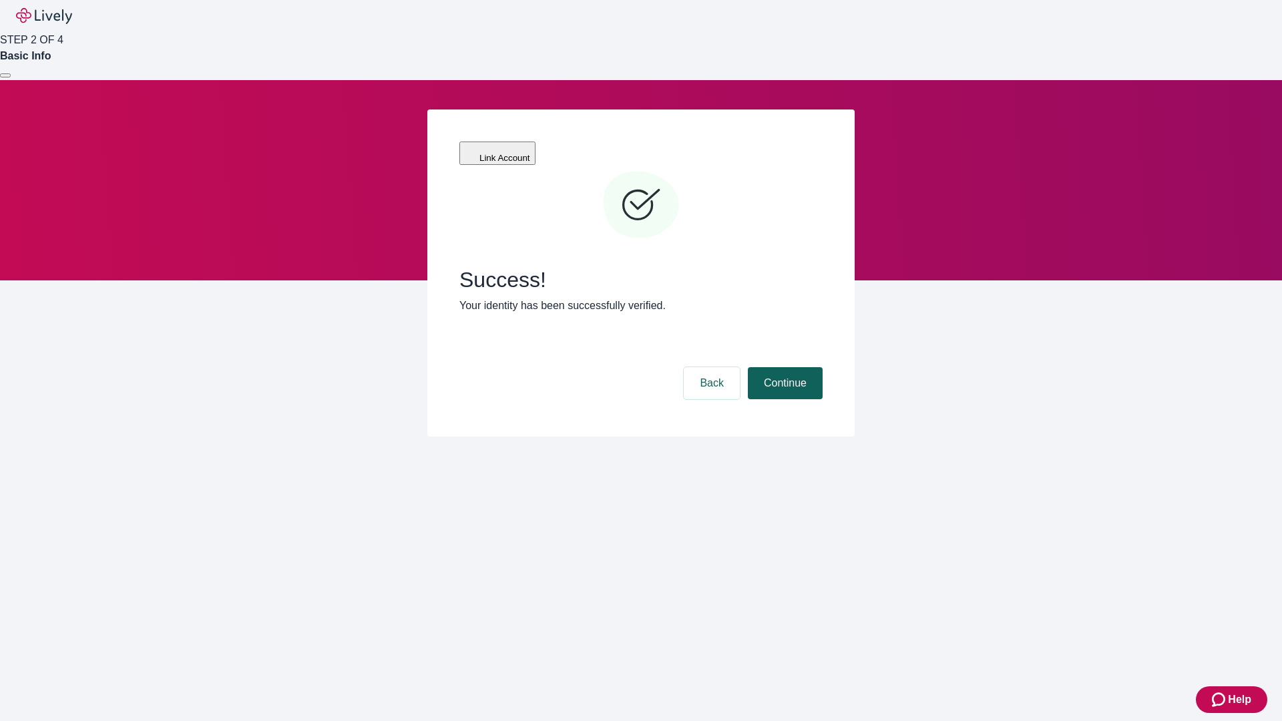  What do you see at coordinates (498, 153) in the screenshot?
I see `button: Link Account` at bounding box center [498, 153].